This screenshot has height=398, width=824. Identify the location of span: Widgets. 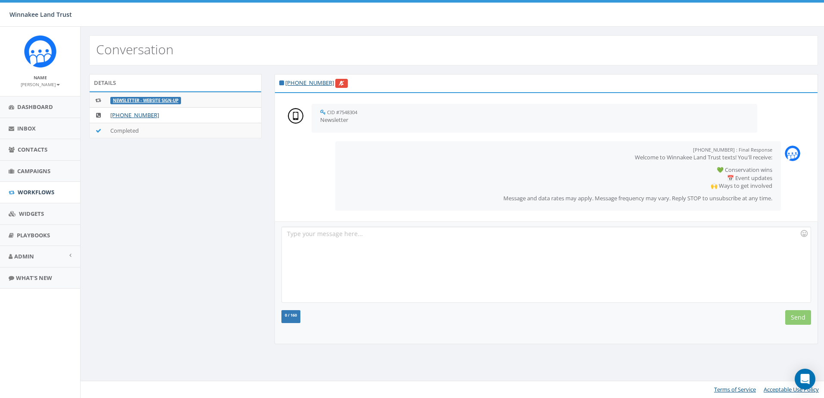
(31, 214).